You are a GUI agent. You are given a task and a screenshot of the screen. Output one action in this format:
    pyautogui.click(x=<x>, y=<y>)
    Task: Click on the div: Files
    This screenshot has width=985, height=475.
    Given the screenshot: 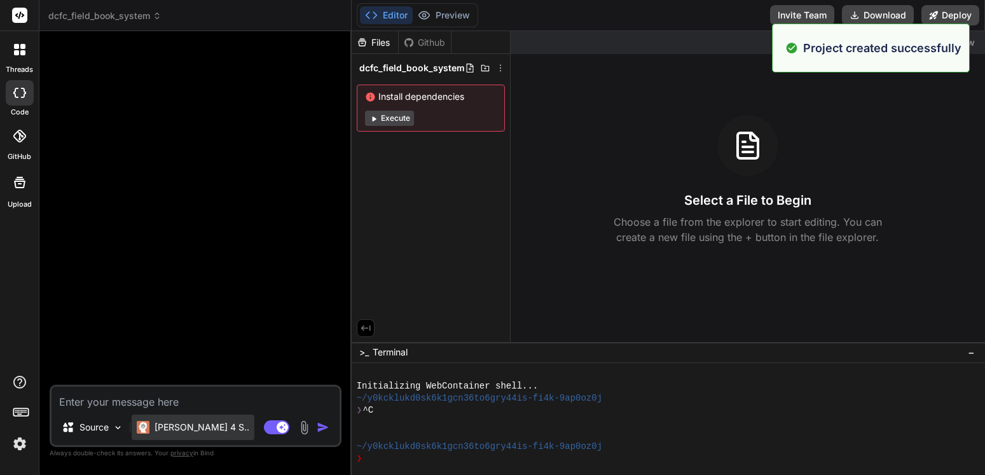 What is the action you would take?
    pyautogui.click(x=375, y=43)
    